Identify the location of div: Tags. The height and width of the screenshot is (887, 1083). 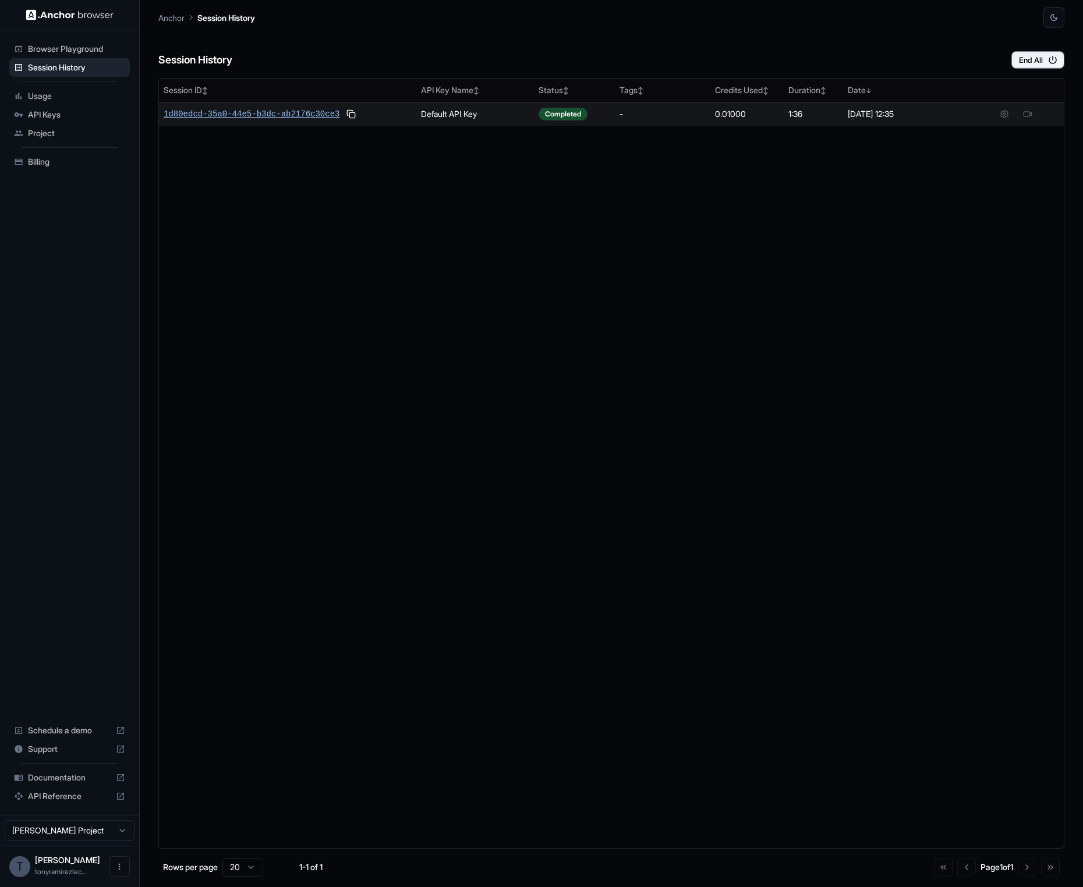
(662, 90).